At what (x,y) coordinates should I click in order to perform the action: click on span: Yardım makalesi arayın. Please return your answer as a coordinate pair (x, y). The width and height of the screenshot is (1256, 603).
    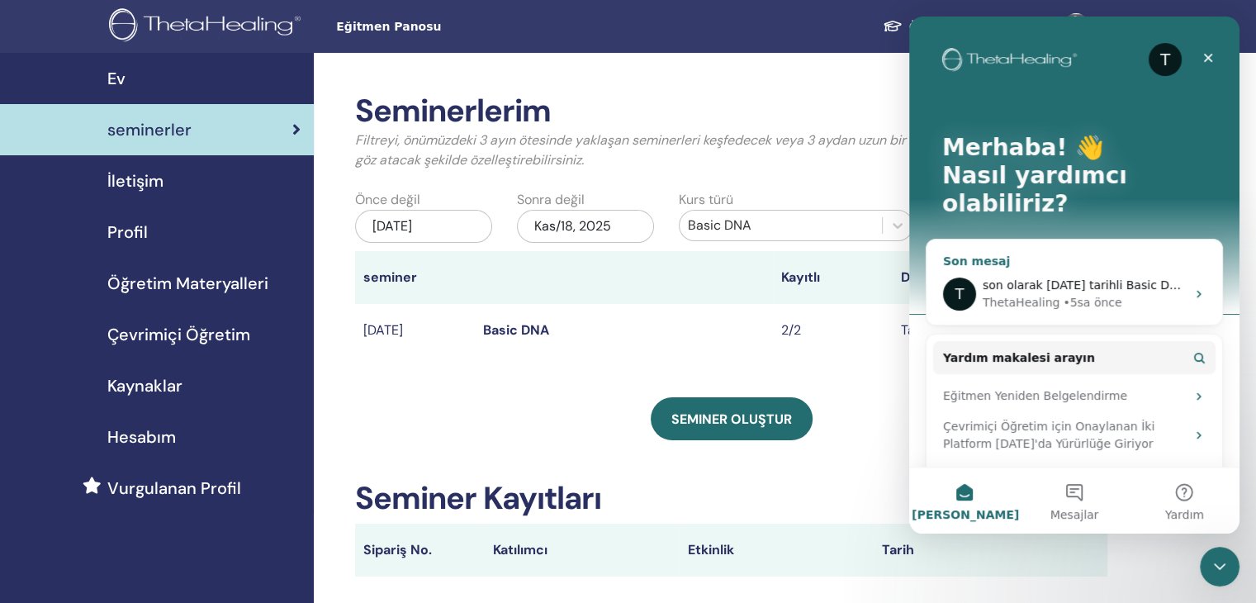
    Looking at the image, I should click on (110, 341).